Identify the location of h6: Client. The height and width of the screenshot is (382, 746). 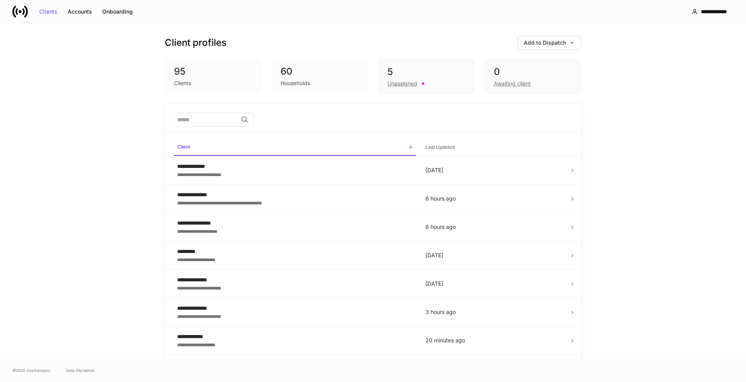
(184, 147).